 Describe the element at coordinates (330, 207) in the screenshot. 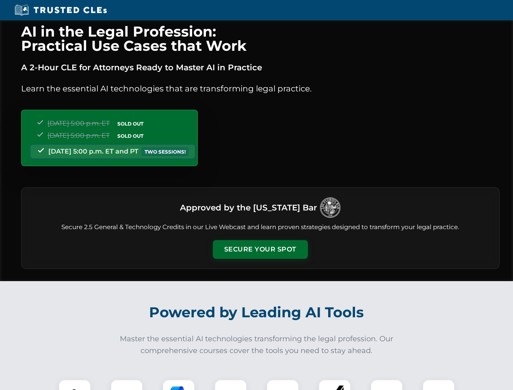

I see `img: Logo` at that location.